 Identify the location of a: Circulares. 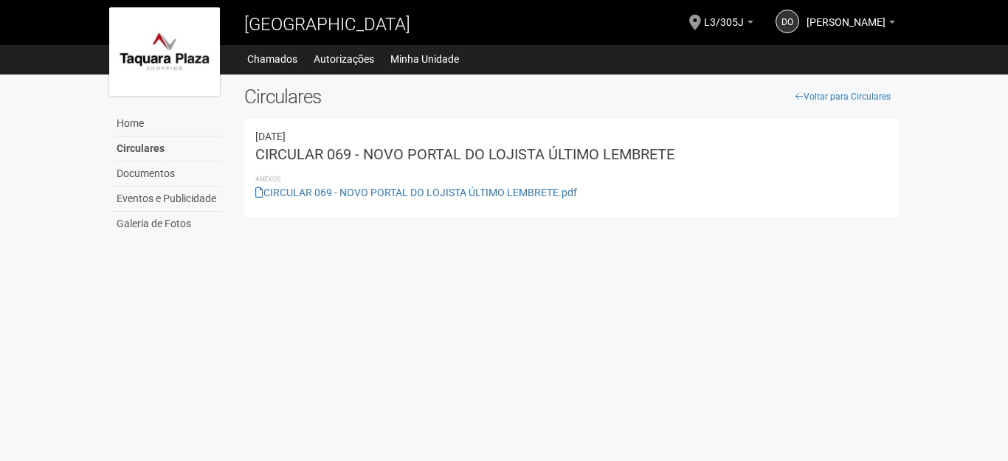
(167, 149).